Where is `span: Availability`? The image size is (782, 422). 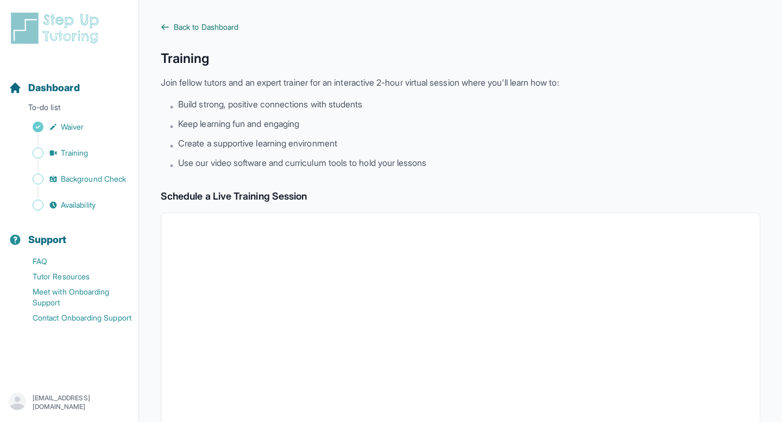
span: Availability is located at coordinates (78, 205).